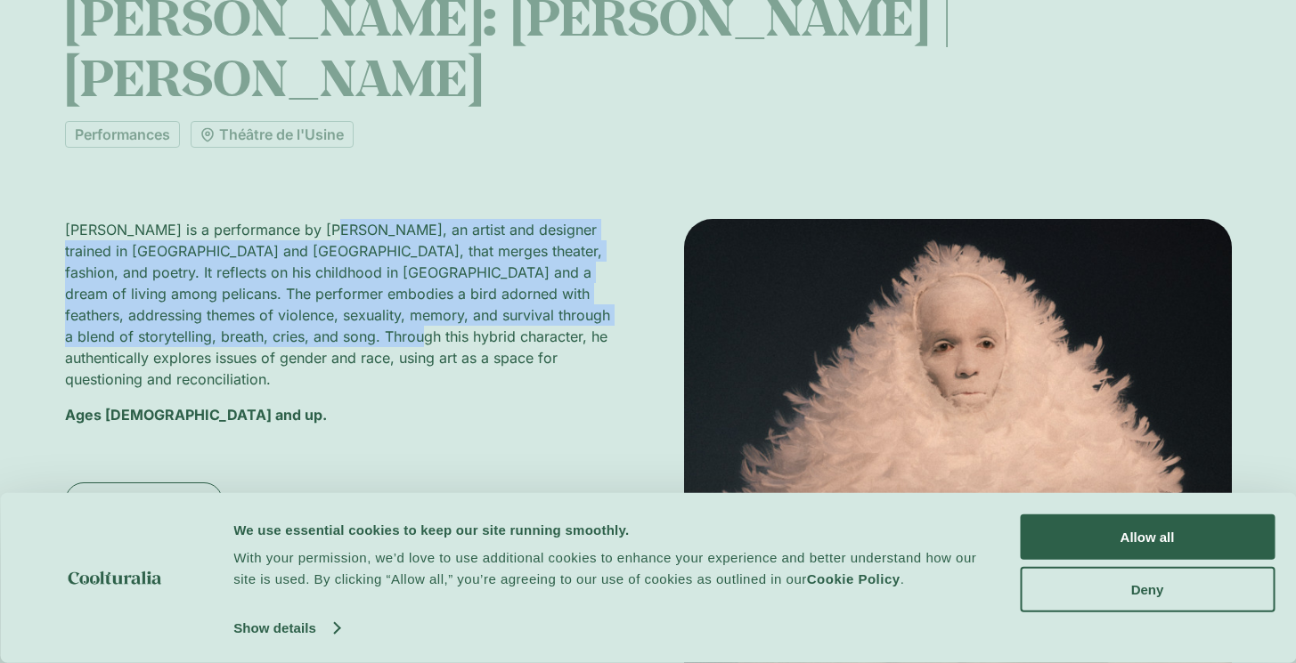 This screenshot has height=663, width=1296. I want to click on a: Performances, so click(122, 134).